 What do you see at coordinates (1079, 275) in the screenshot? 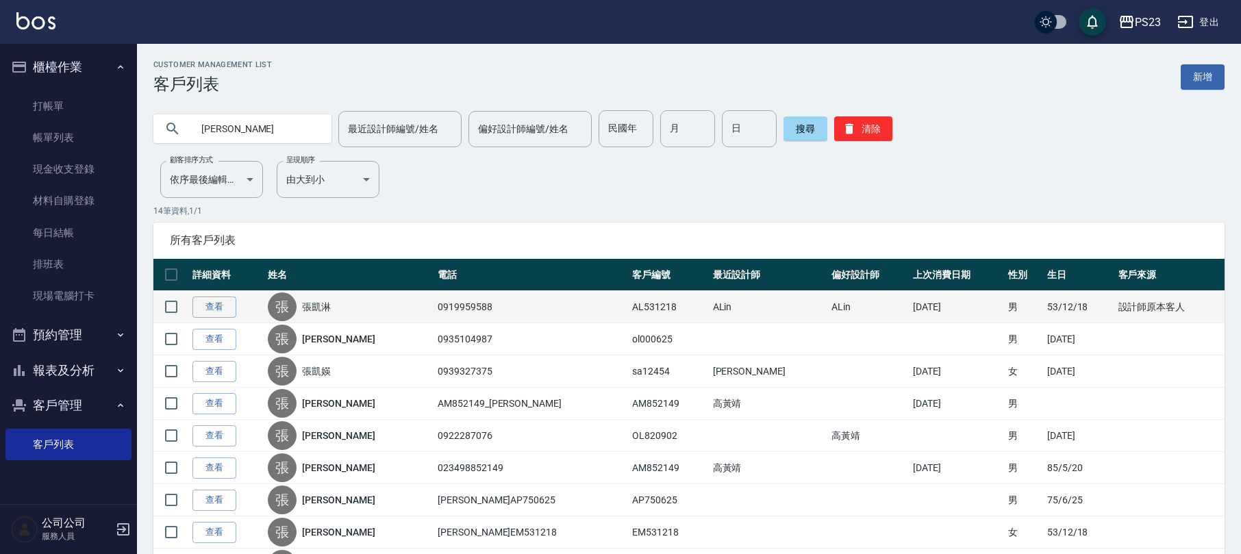
I see `th: 生日` at bounding box center [1079, 275].